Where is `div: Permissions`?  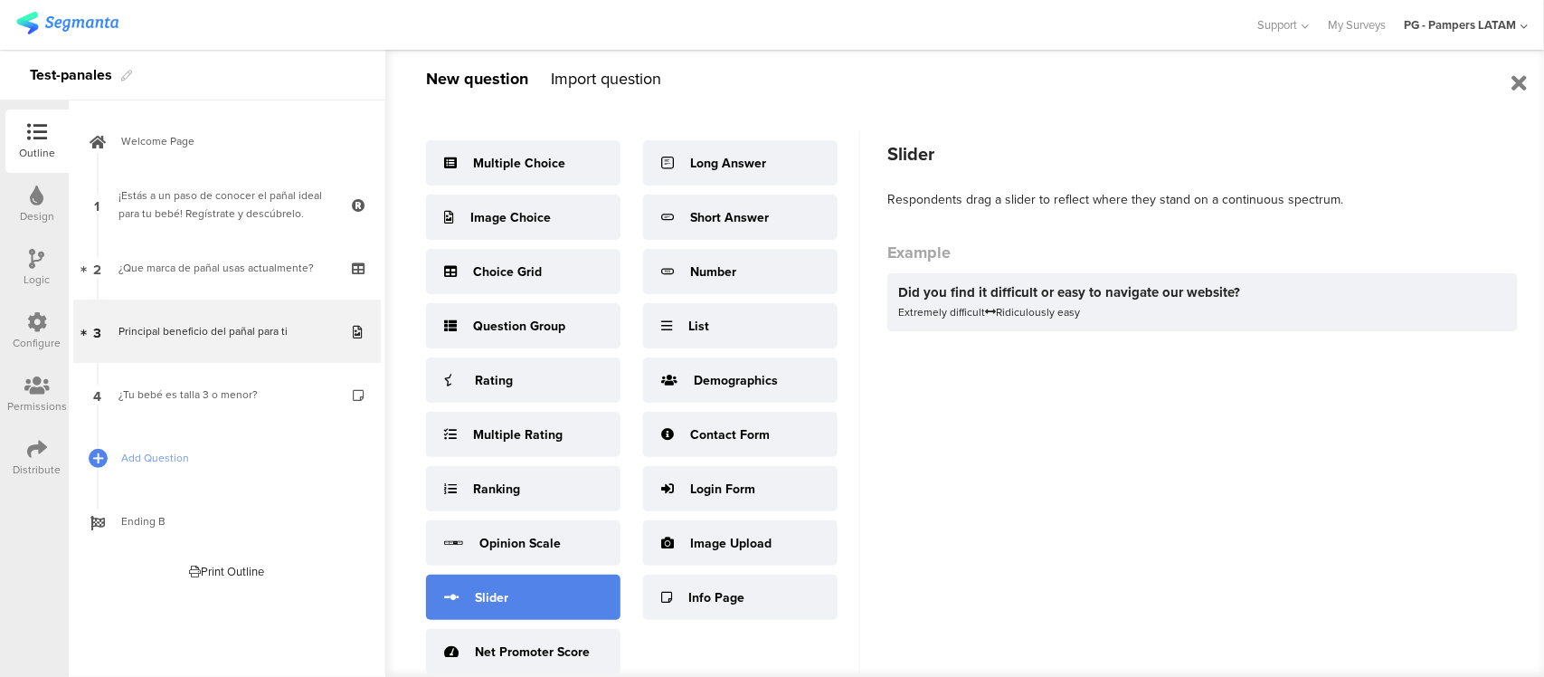 div: Permissions is located at coordinates (37, 406).